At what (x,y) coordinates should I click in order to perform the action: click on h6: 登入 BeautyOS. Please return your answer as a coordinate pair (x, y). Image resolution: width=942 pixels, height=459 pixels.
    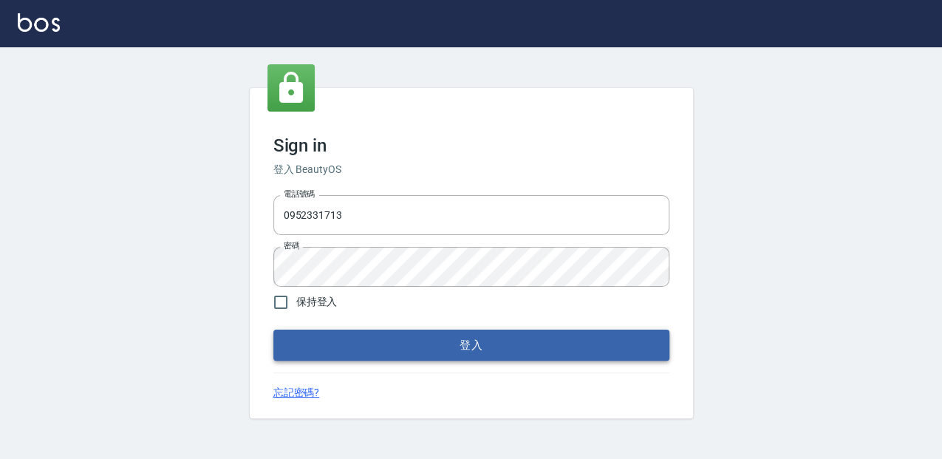
    Looking at the image, I should click on (471, 169).